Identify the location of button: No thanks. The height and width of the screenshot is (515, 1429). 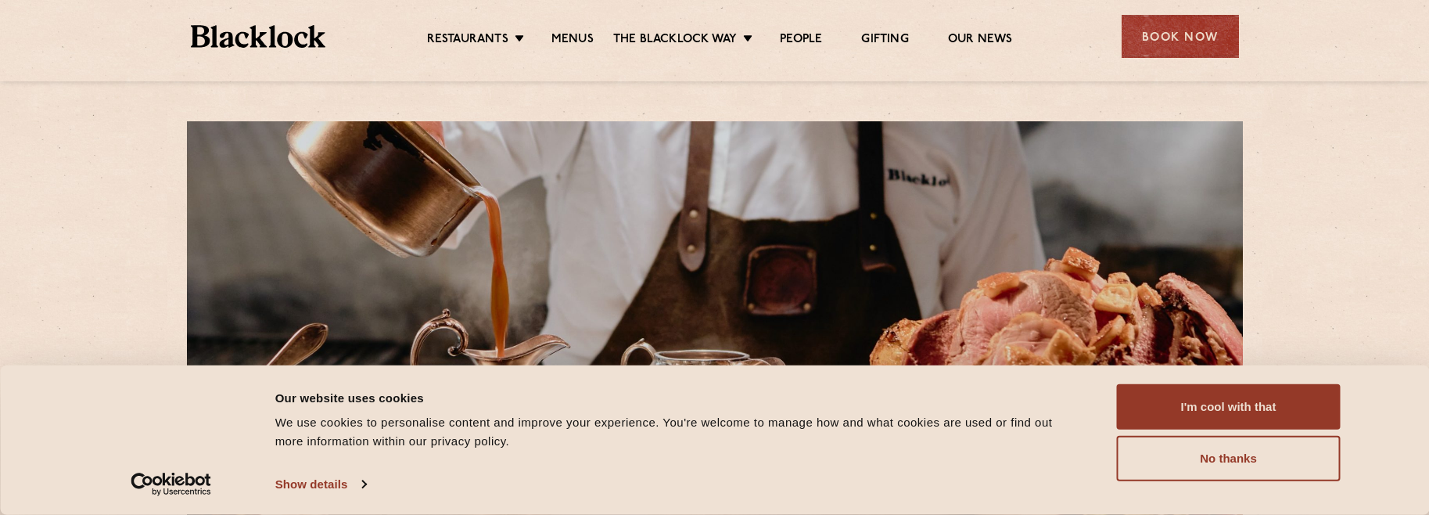
(1228, 458).